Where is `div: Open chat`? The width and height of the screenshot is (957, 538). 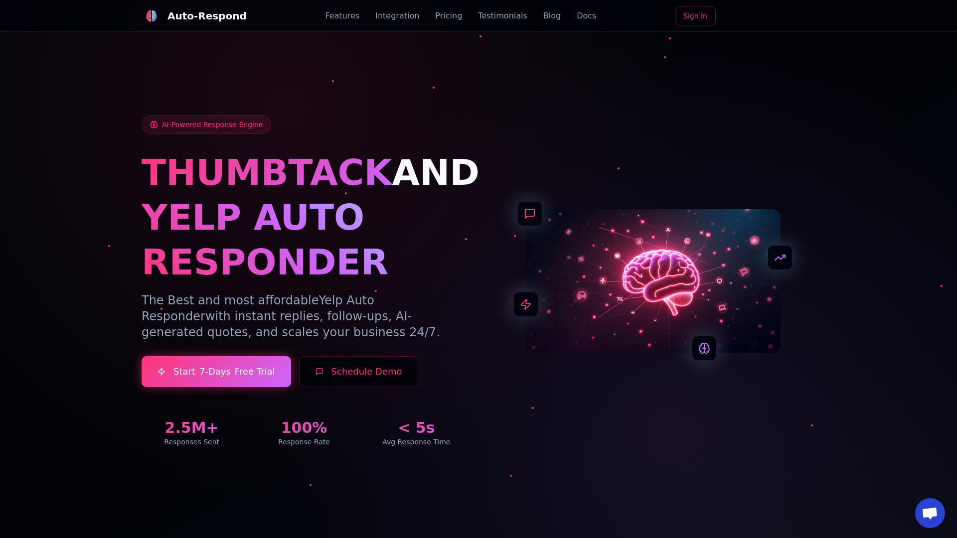
div: Open chat is located at coordinates (930, 513).